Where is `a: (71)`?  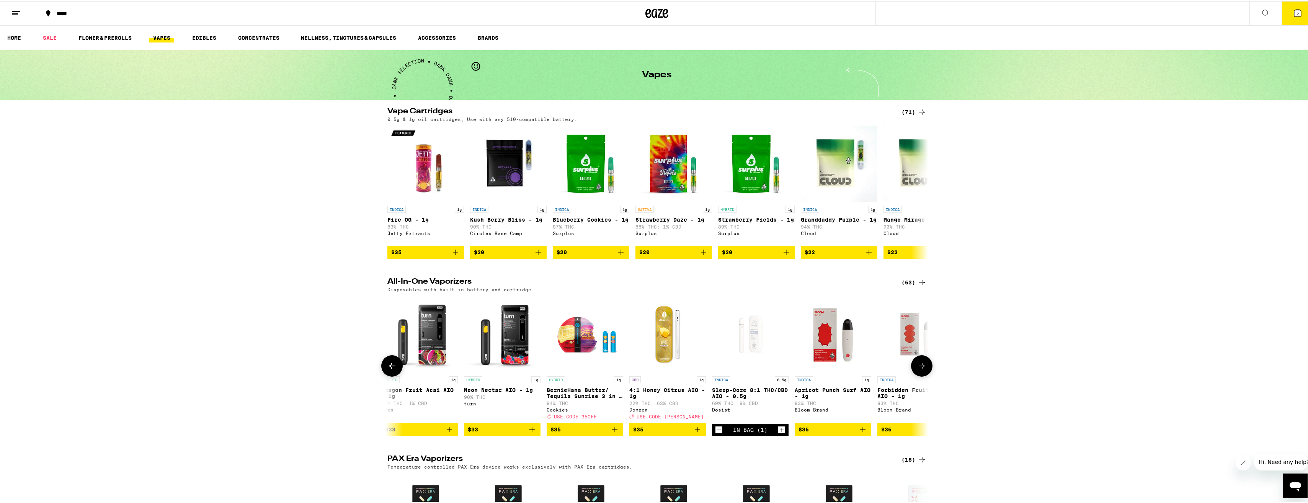 a: (71) is located at coordinates (914, 111).